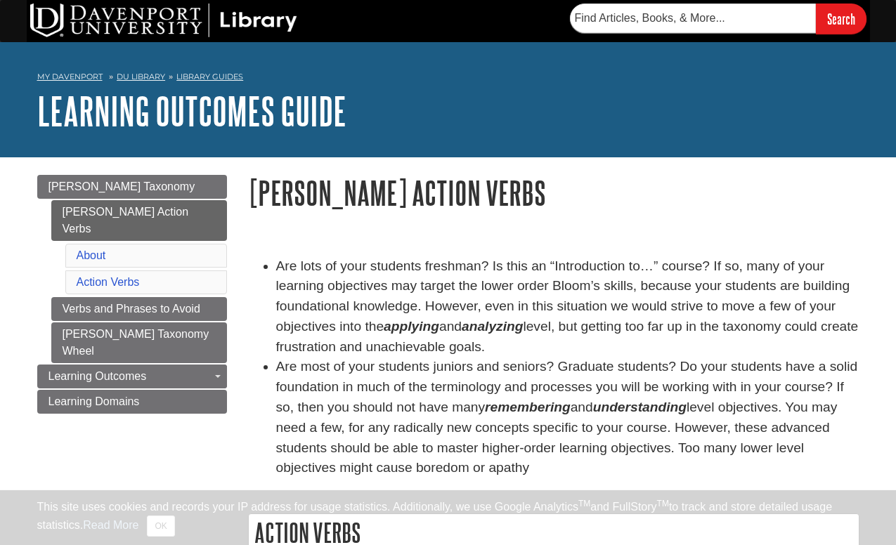 This screenshot has width=896, height=545. What do you see at coordinates (70, 77) in the screenshot?
I see `a: My Davenport` at bounding box center [70, 77].